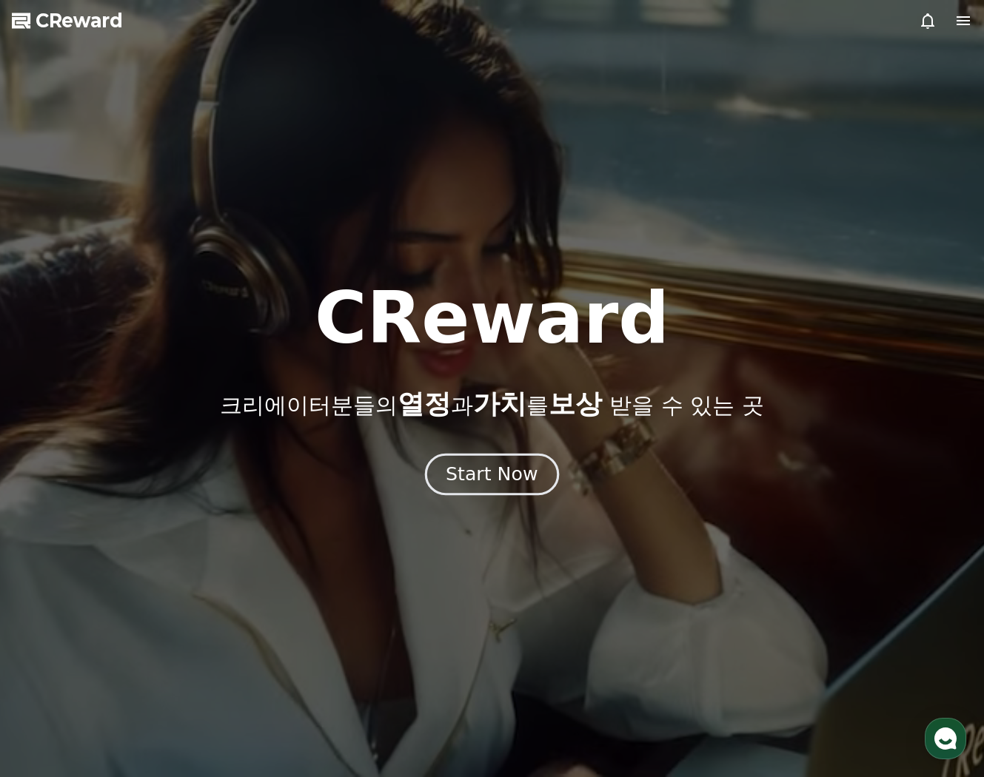 This screenshot has width=984, height=777. Describe the element at coordinates (238, 488) in the screenshot. I see `a: 설정` at that location.